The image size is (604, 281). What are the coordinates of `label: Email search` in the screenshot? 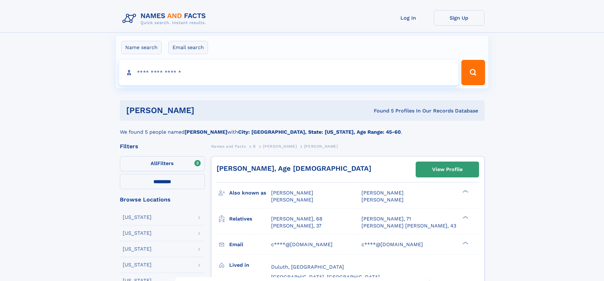 It's located at (188, 48).